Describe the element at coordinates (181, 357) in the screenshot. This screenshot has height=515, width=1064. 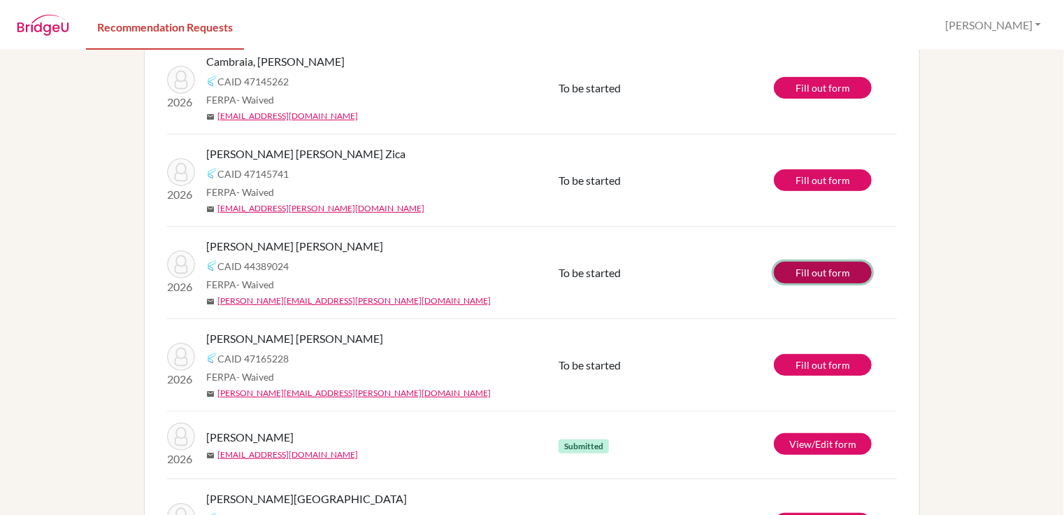
I see `img: Campos, Amanda Sousa Melo` at that location.